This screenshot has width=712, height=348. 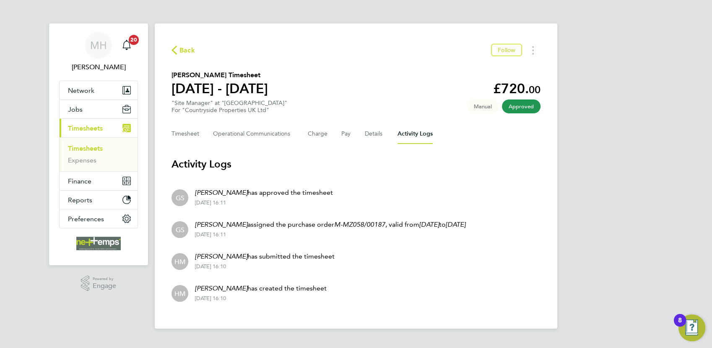 I want to click on span: Jobs, so click(x=75, y=109).